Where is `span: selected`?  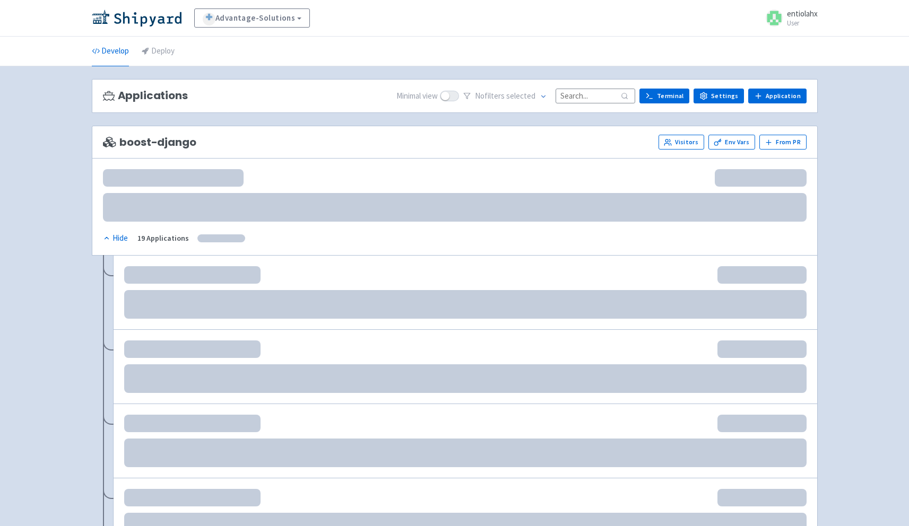
span: selected is located at coordinates (520, 96).